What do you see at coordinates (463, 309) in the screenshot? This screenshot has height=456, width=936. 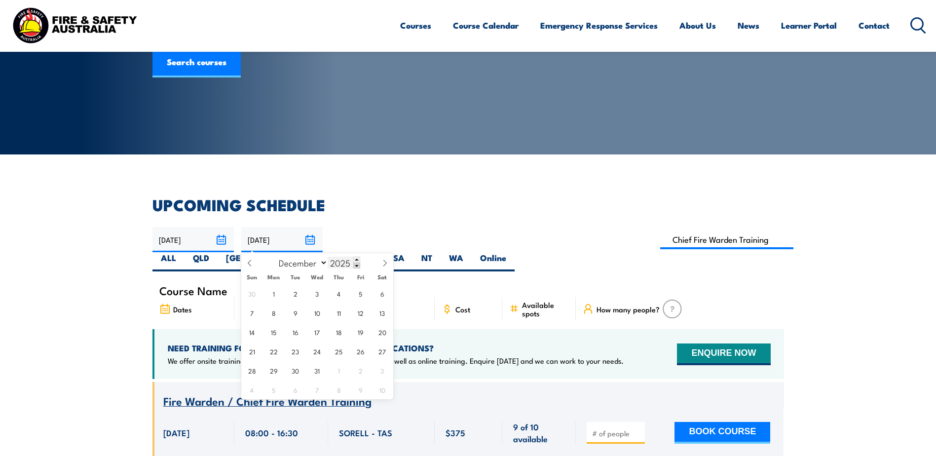 I see `span: Cost` at bounding box center [463, 309].